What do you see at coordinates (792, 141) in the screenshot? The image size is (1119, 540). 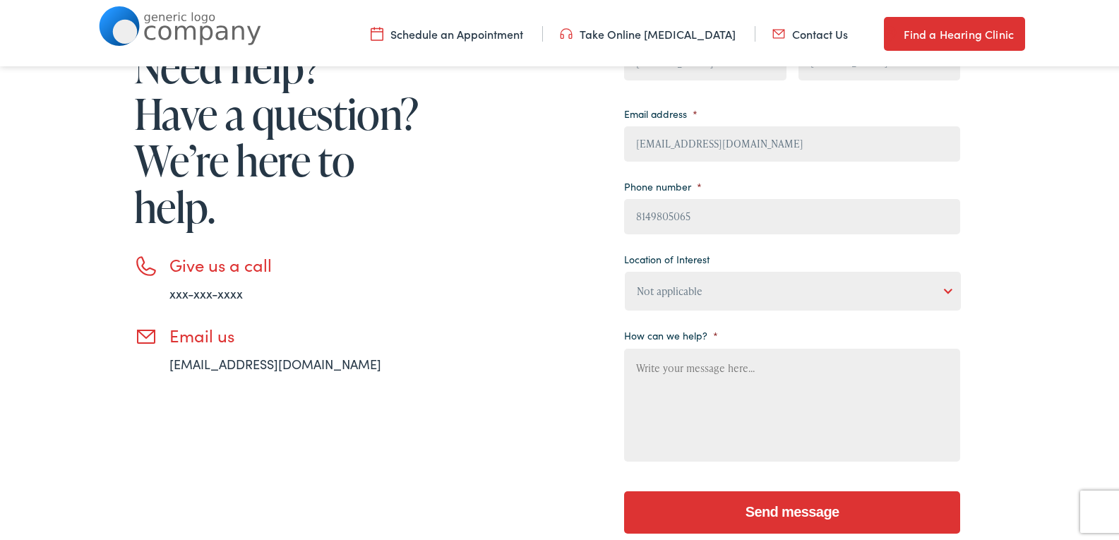 I see `input: example@email.com` at bounding box center [792, 141].